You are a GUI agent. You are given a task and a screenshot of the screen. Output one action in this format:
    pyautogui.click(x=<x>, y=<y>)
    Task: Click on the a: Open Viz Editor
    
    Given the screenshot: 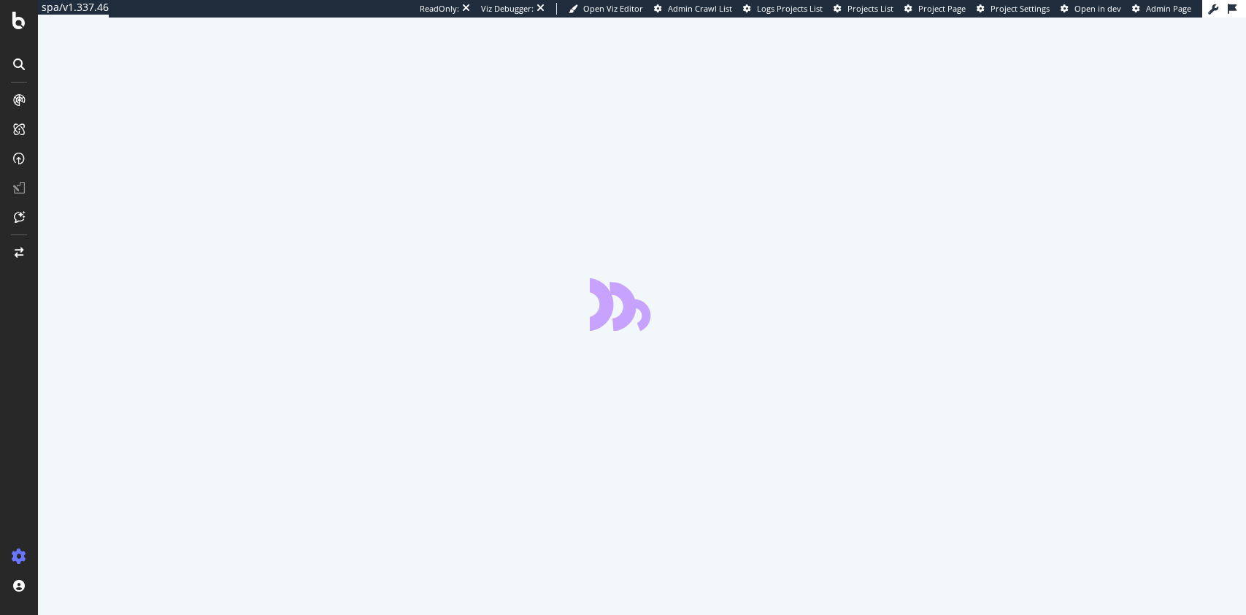 What is the action you would take?
    pyautogui.click(x=606, y=9)
    